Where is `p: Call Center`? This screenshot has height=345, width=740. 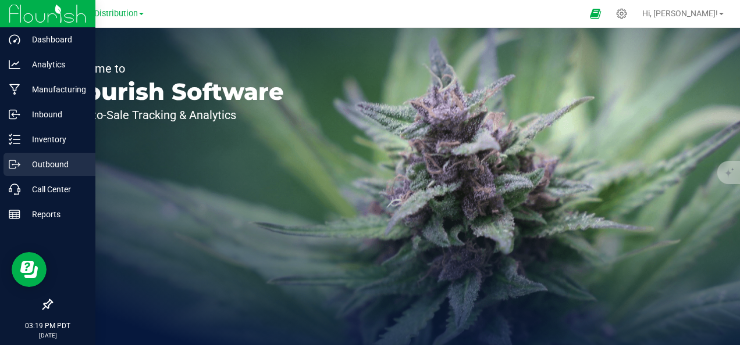
p: Call Center is located at coordinates (55, 190).